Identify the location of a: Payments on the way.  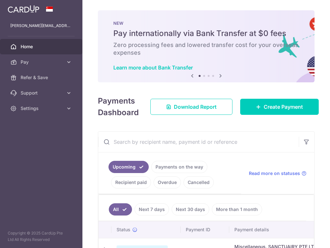
(180, 167).